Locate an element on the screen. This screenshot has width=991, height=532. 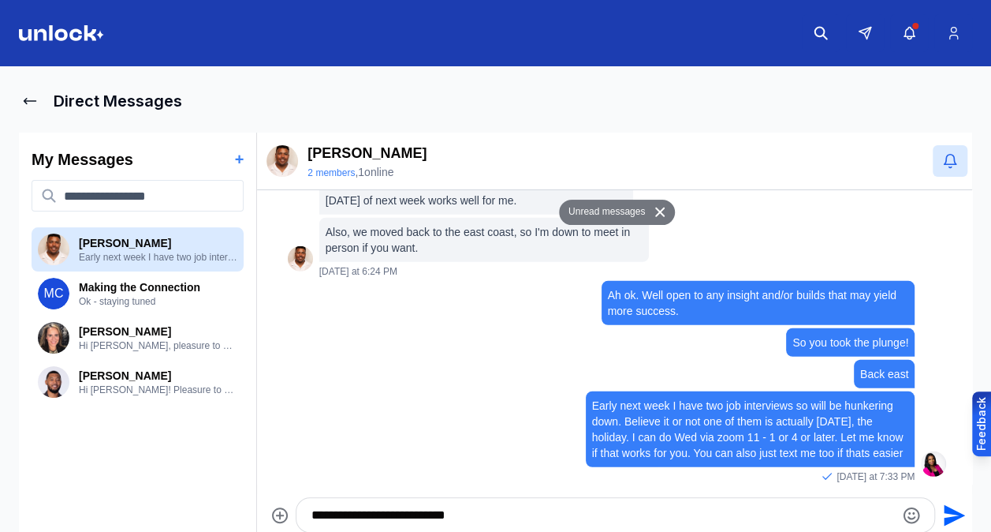
p: Ok - staying tuned is located at coordinates (158, 301).